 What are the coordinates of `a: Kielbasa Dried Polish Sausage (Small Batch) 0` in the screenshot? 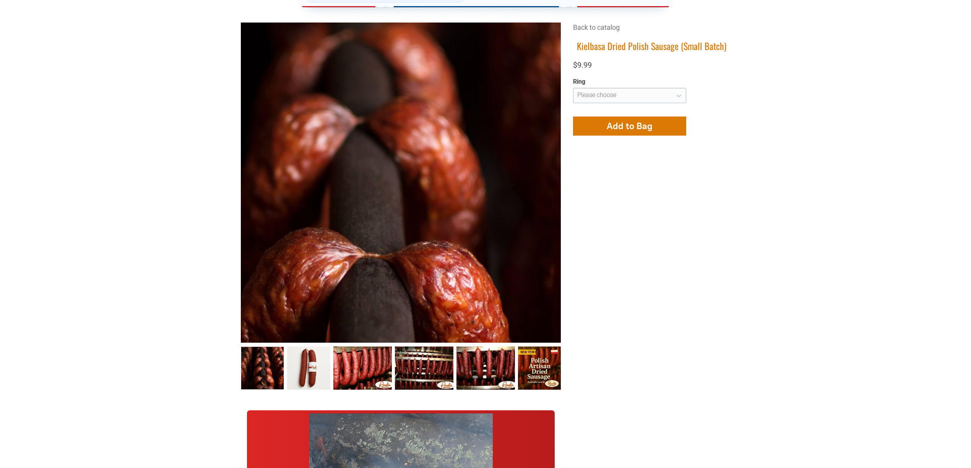 It's located at (262, 368).